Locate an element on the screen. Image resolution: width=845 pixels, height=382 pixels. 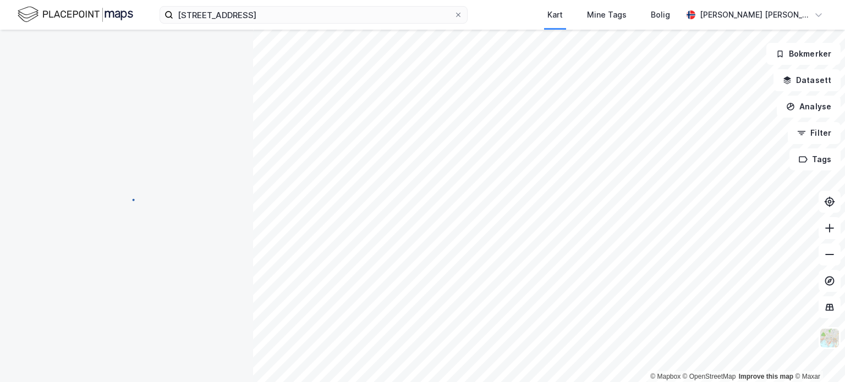
button: Tags is located at coordinates (814, 159).